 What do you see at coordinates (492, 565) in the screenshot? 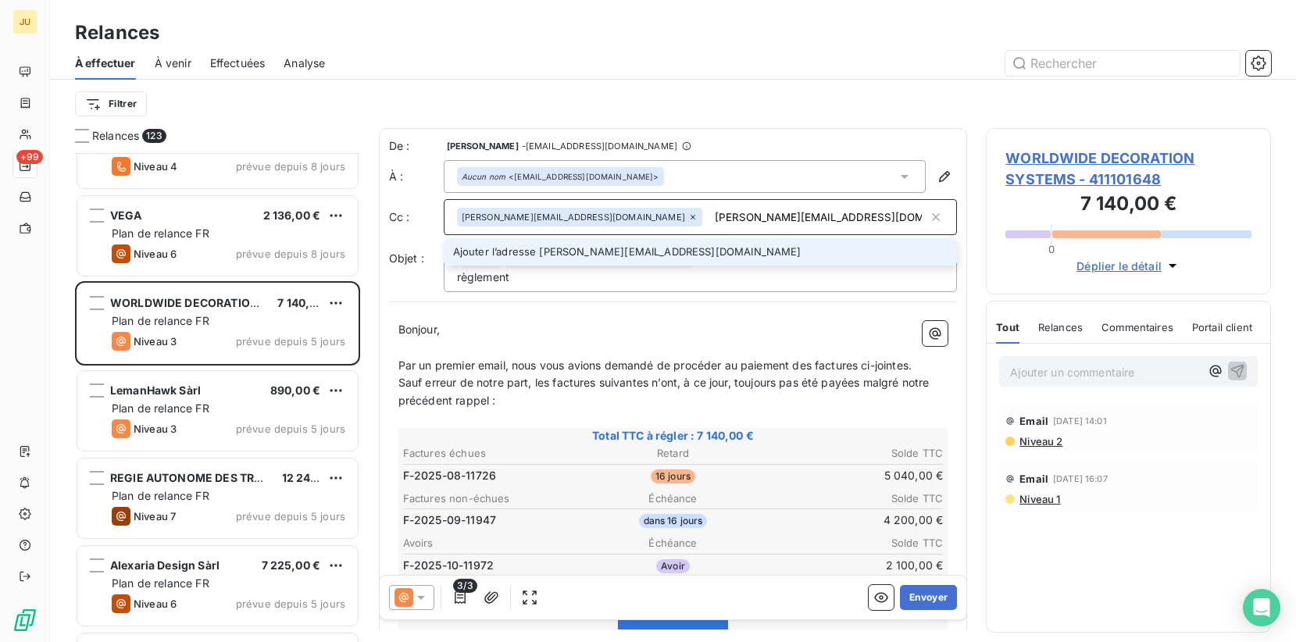
I see `td: F-2025-10-11972` at bounding box center [492, 565].